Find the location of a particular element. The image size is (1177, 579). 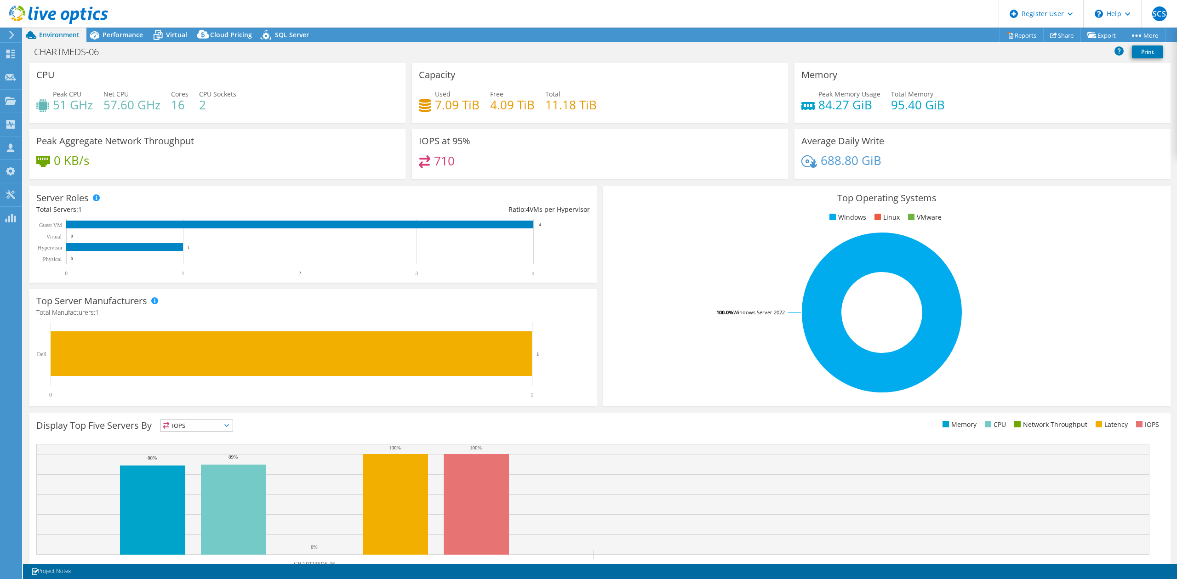

h1: CHARTMEDS-06 is located at coordinates (71, 52).